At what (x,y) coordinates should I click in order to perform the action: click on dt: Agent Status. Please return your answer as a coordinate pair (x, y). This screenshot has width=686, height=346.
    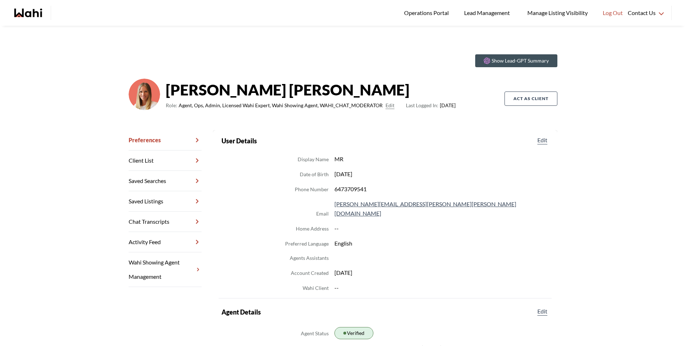
    Looking at the image, I should click on (315, 333).